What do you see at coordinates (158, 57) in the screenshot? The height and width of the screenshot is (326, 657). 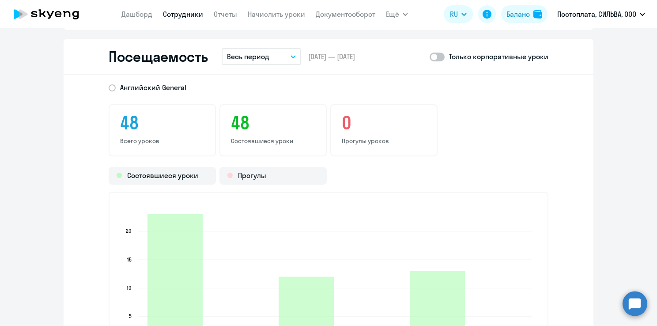 I see `h2: Посещаемость` at bounding box center [158, 57].